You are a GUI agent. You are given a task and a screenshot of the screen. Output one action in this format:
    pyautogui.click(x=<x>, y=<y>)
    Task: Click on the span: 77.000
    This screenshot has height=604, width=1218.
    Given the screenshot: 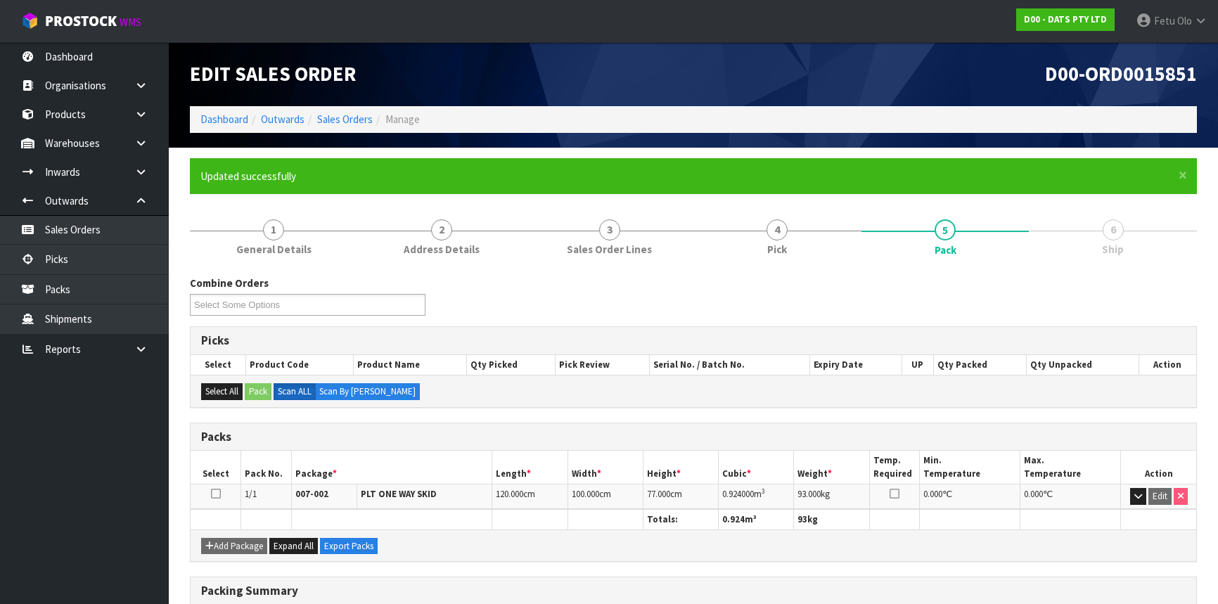 What is the action you would take?
    pyautogui.click(x=658, y=494)
    